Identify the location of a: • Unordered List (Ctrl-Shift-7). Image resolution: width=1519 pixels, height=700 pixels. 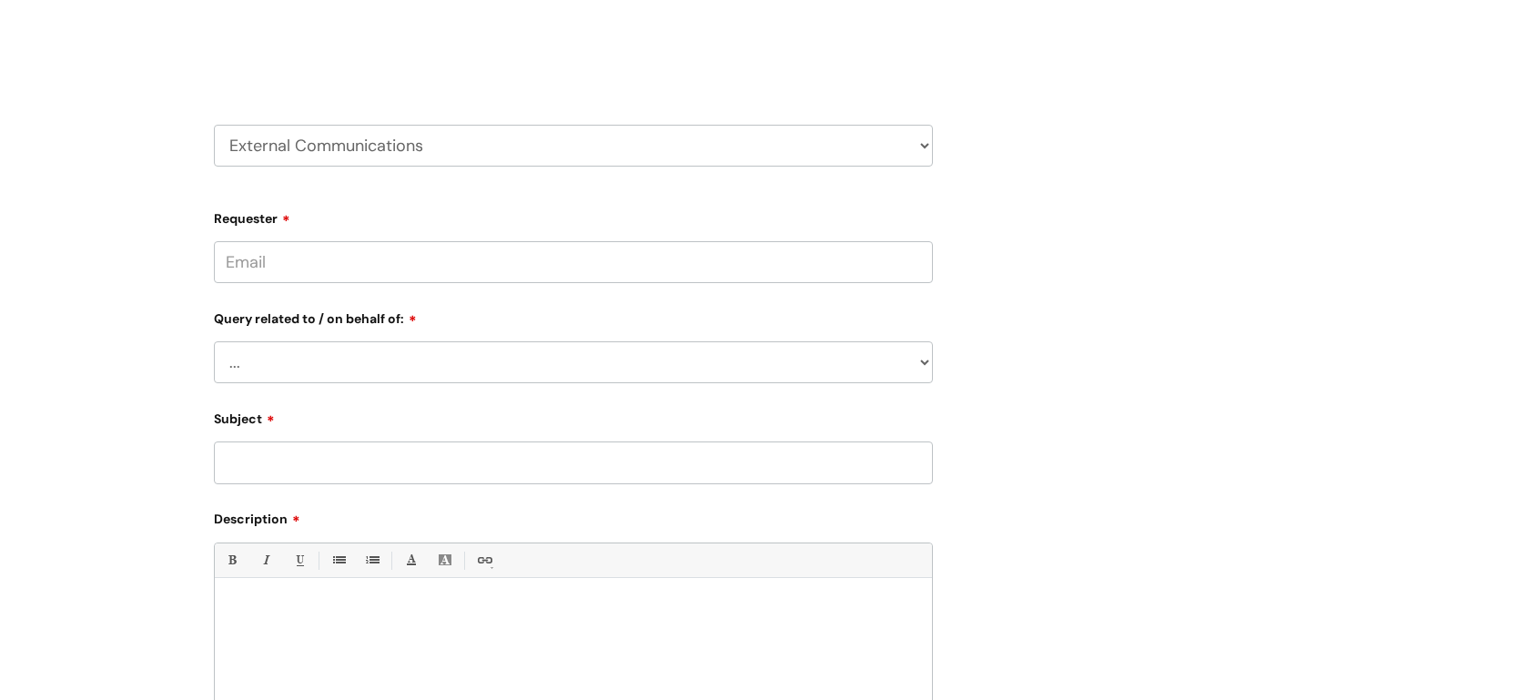
(338, 560).